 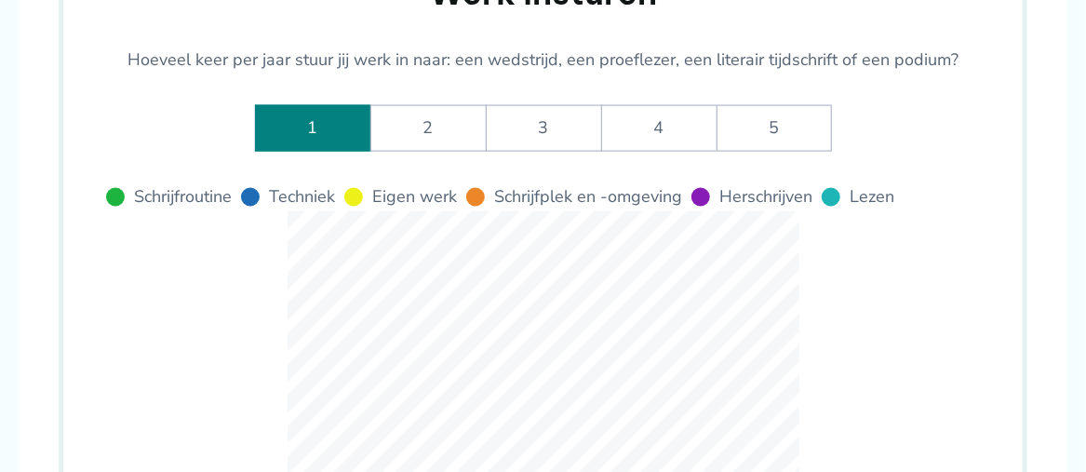 What do you see at coordinates (182, 197) in the screenshot?
I see `p: Schrijfroutine` at bounding box center [182, 197].